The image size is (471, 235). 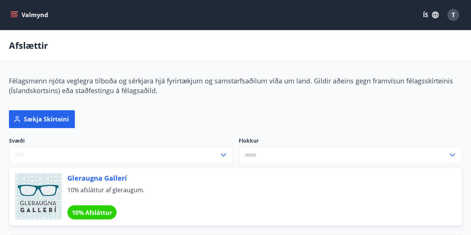 I want to click on span: Svæði, so click(x=121, y=142).